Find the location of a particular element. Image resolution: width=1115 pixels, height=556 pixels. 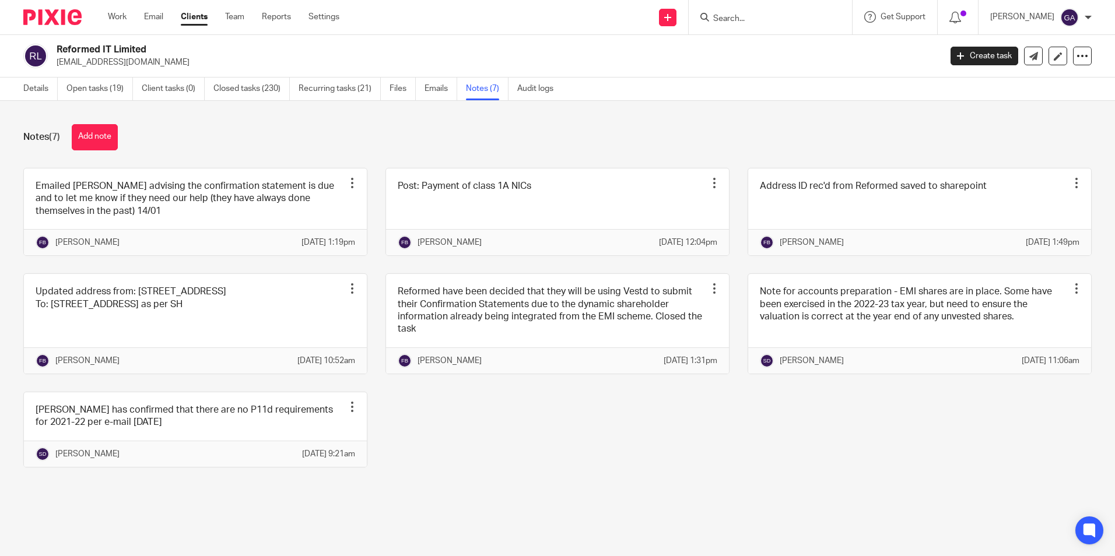

a: Reports is located at coordinates (276, 17).